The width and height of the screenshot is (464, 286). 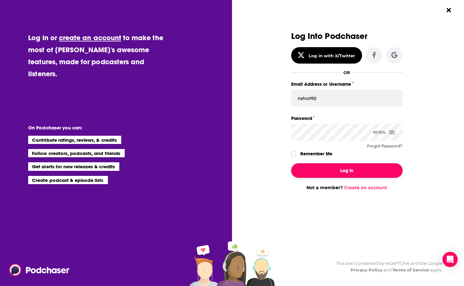 What do you see at coordinates (347, 73) in the screenshot?
I see `div: OR` at bounding box center [347, 73].